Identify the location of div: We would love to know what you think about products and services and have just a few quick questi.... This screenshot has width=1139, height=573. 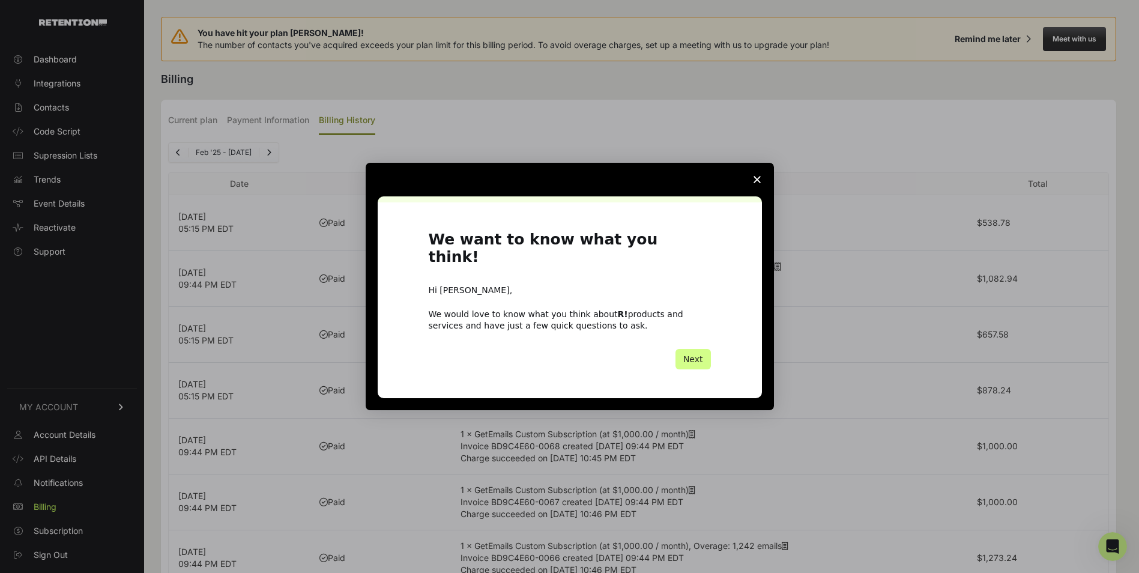
(570, 319).